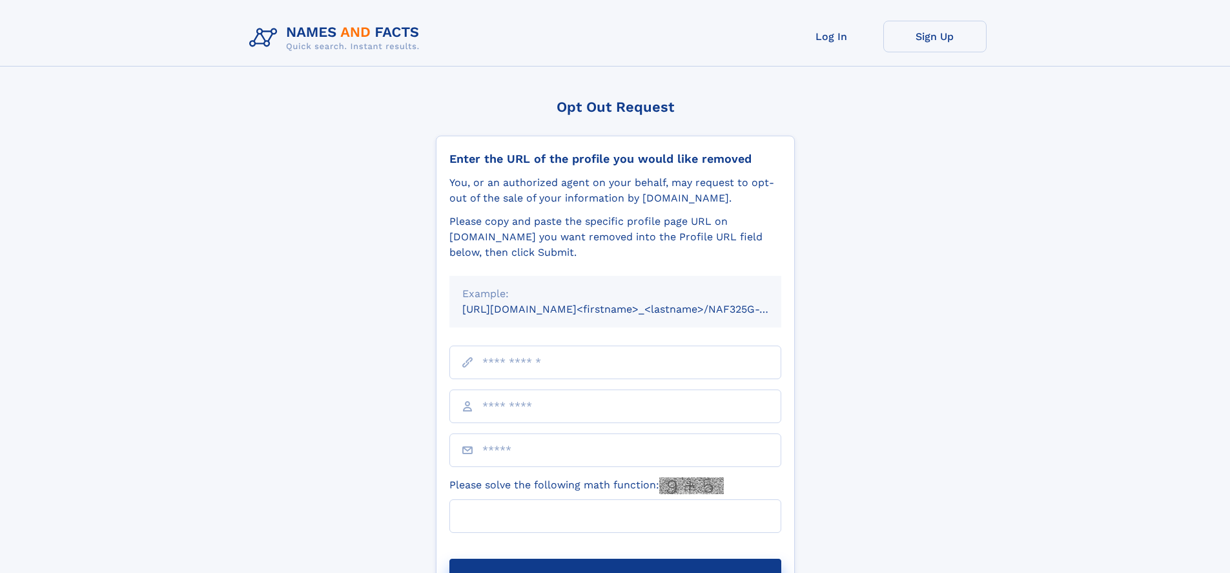 Image resolution: width=1230 pixels, height=573 pixels. I want to click on label: Please solve the following math function:, so click(586, 485).